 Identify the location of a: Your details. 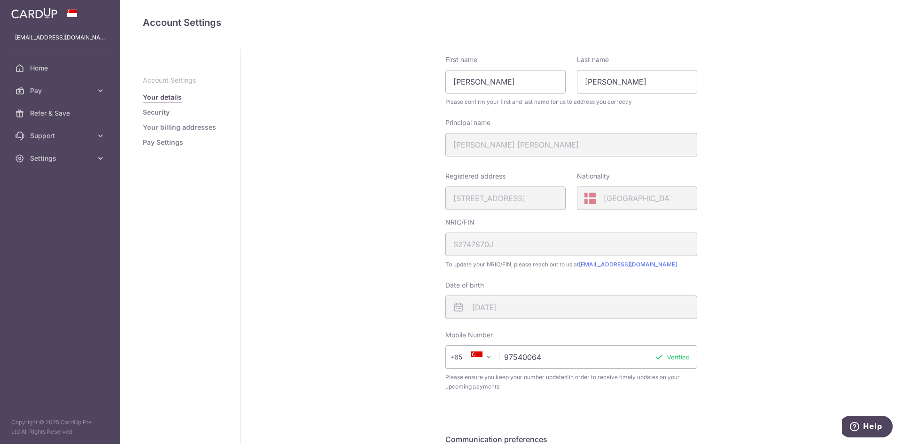
(162, 97).